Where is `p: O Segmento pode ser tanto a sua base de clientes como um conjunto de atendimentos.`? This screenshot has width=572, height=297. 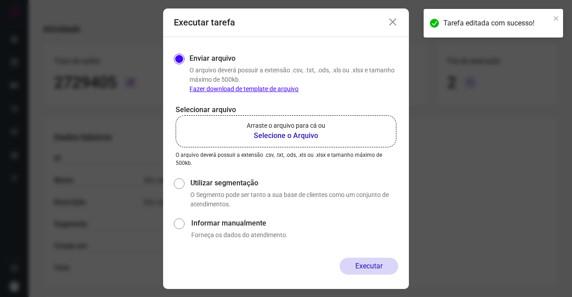
p: O Segmento pode ser tanto a sua base de clientes como um conjunto de atendimentos. is located at coordinates (294, 200).